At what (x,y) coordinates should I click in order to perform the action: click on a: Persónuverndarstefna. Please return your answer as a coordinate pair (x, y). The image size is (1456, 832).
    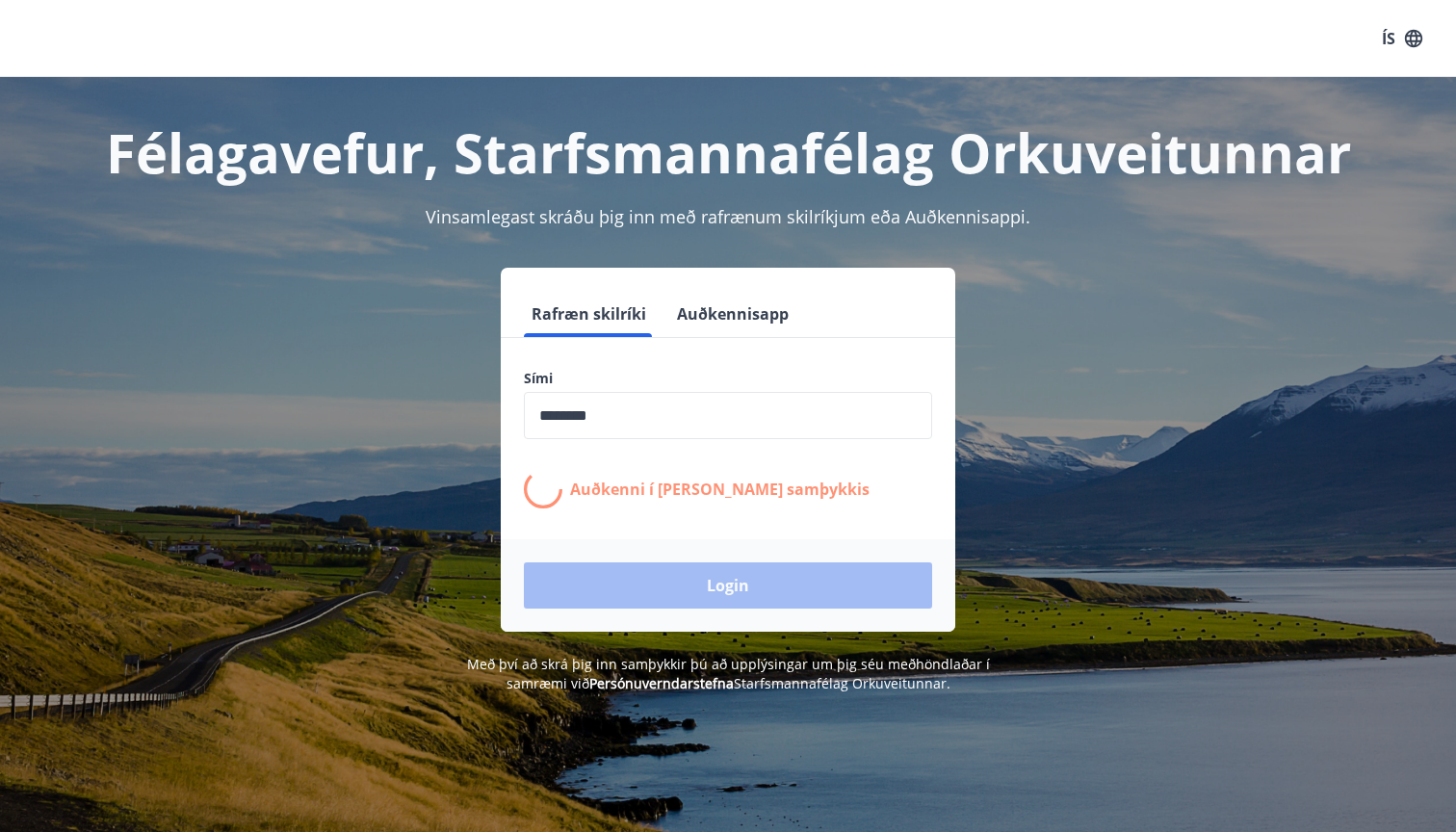
    Looking at the image, I should click on (661, 683).